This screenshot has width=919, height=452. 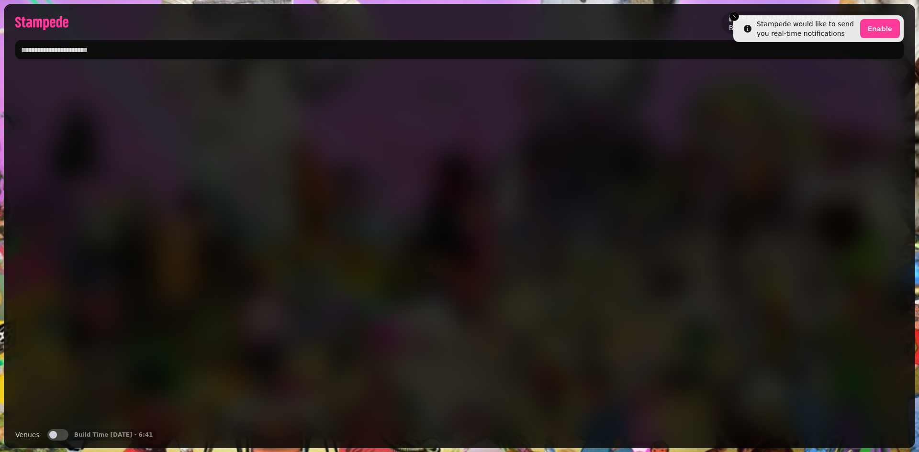 What do you see at coordinates (27, 435) in the screenshot?
I see `label: Venues` at bounding box center [27, 435].